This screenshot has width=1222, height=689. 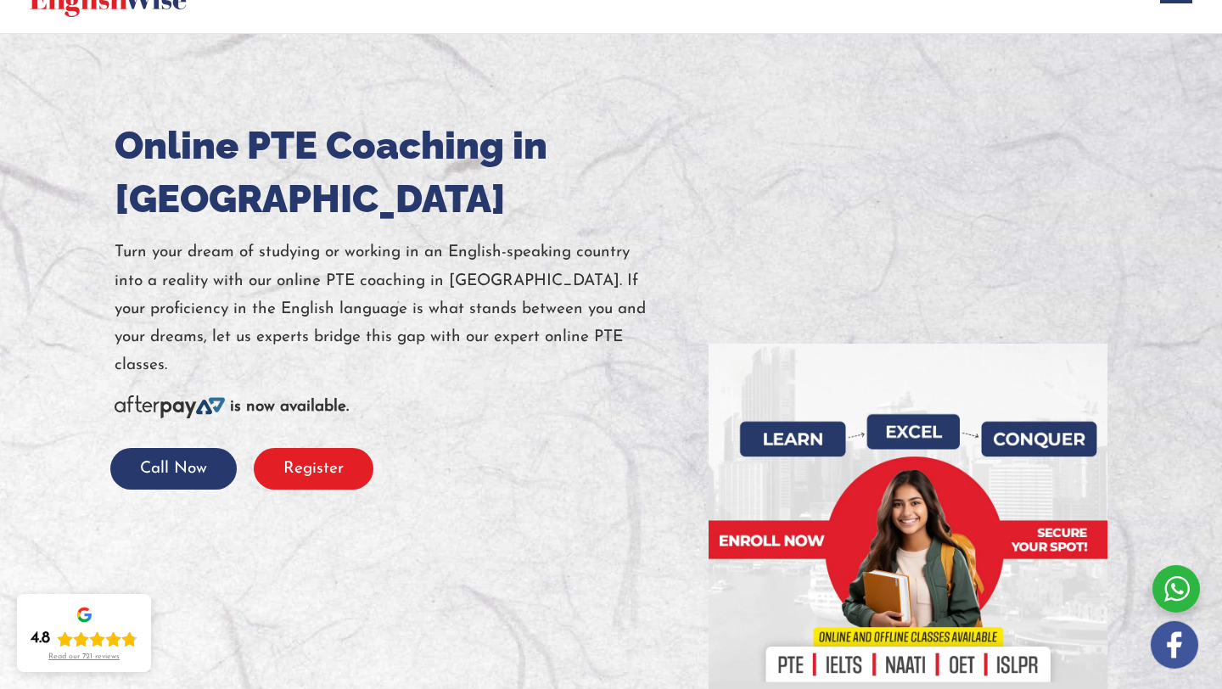 I want to click on div: 4.8, so click(x=40, y=639).